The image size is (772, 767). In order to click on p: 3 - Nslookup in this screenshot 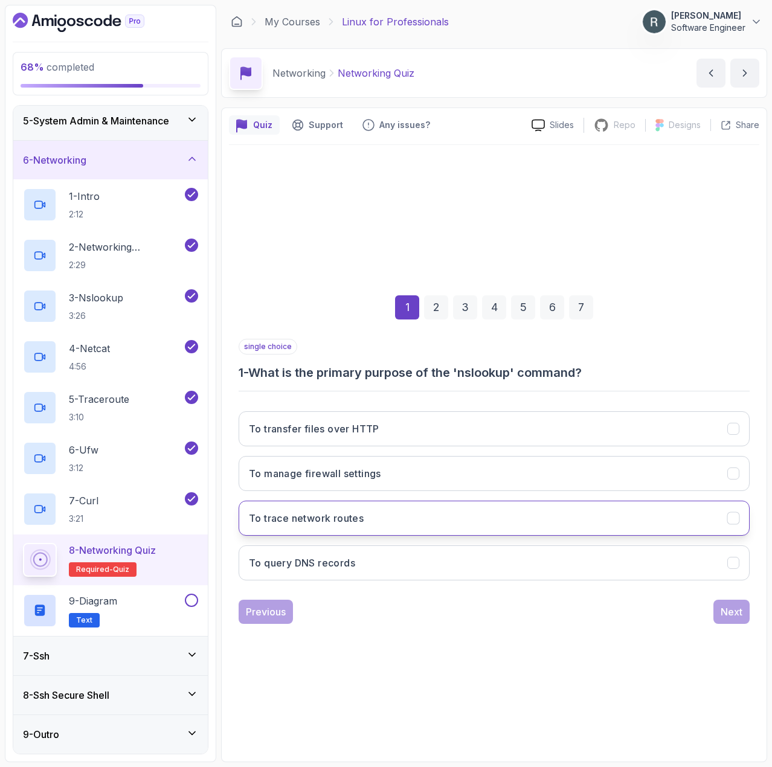, I will do `click(96, 298)`.